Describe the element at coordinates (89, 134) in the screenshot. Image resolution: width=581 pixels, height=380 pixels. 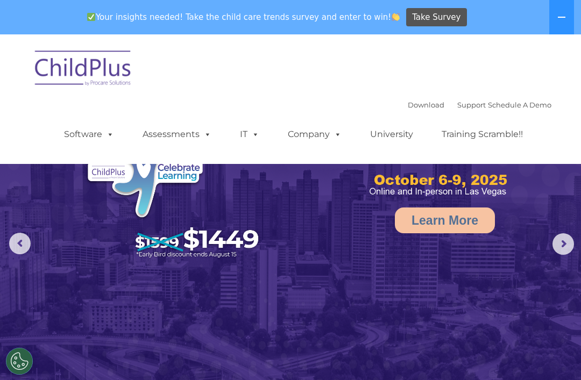
I see `a: Software` at that location.